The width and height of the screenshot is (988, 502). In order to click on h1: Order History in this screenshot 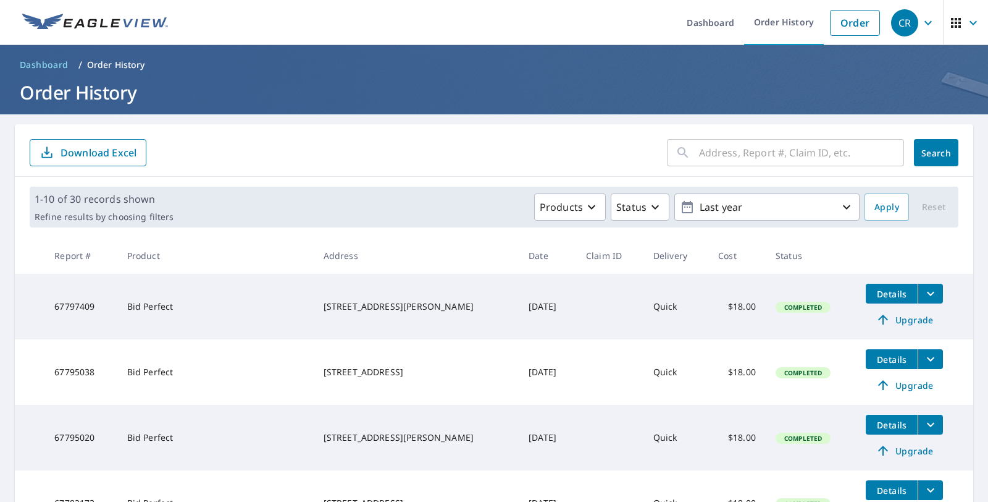, I will do `click(494, 92)`.